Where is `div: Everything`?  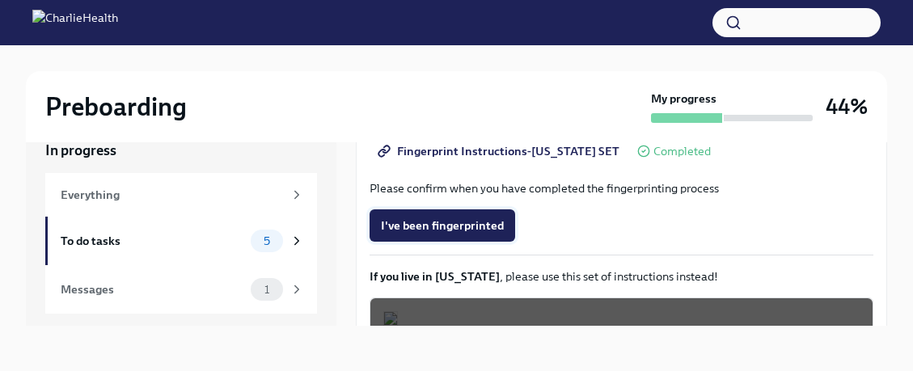
div: Everything is located at coordinates (171, 195).